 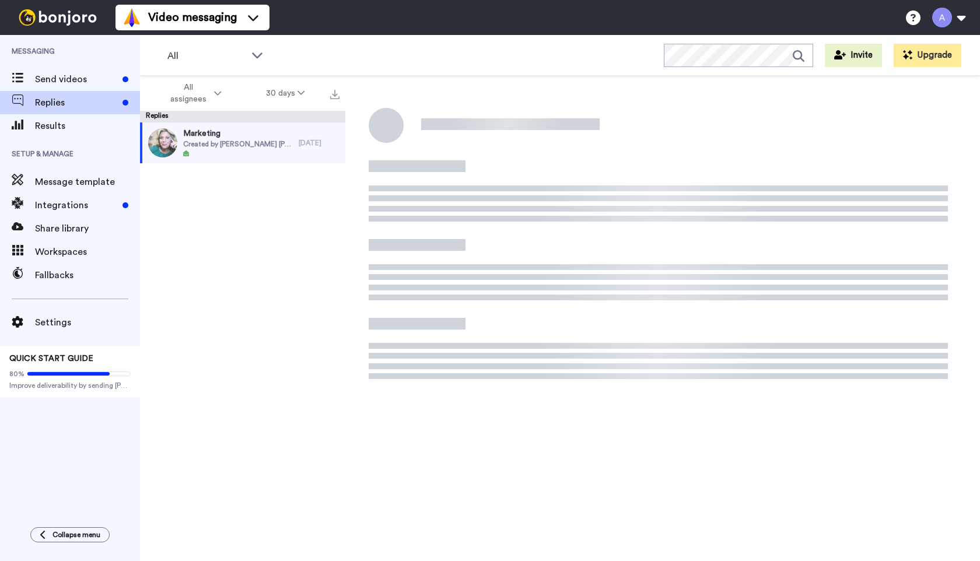 I want to click on img: bj-logo-header-white.svg, so click(x=58, y=17).